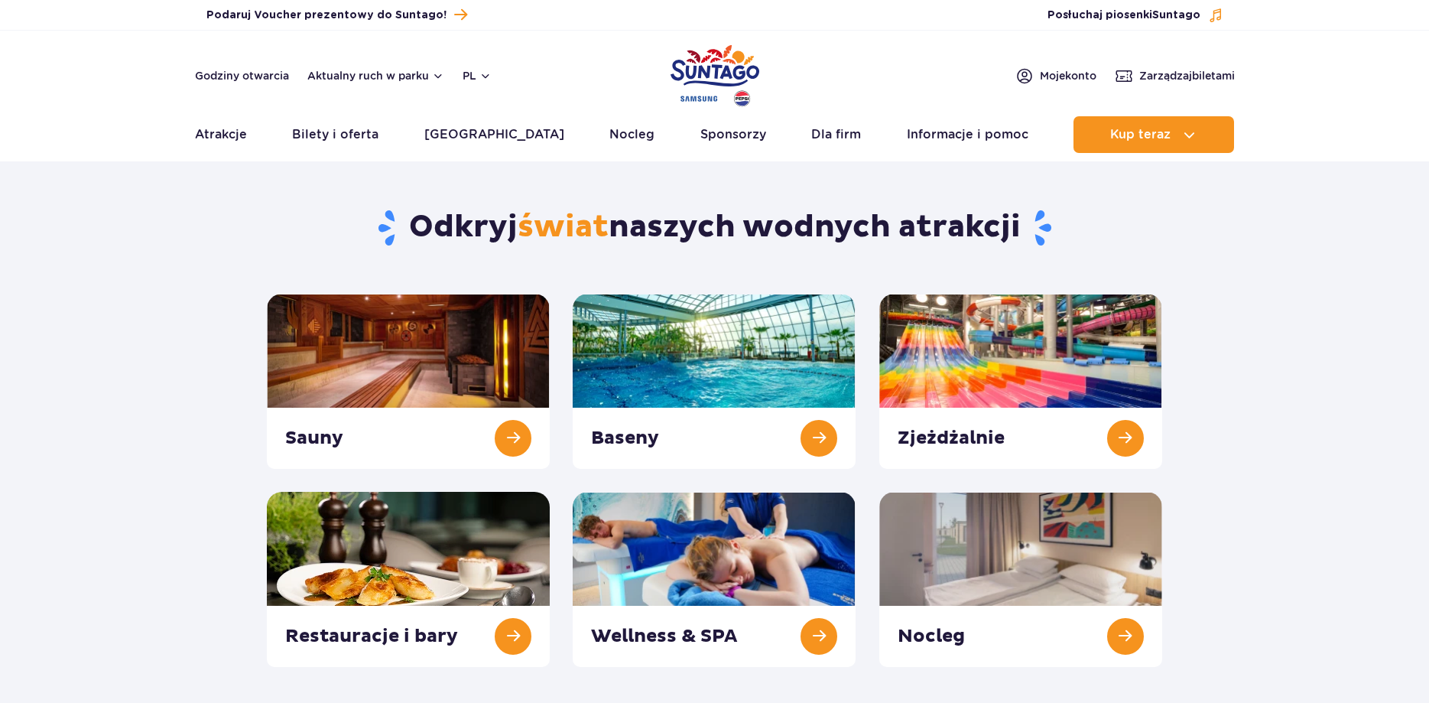 This screenshot has width=1429, height=703. I want to click on button: Posłuchaj piosenkiSuntago, so click(1135, 15).